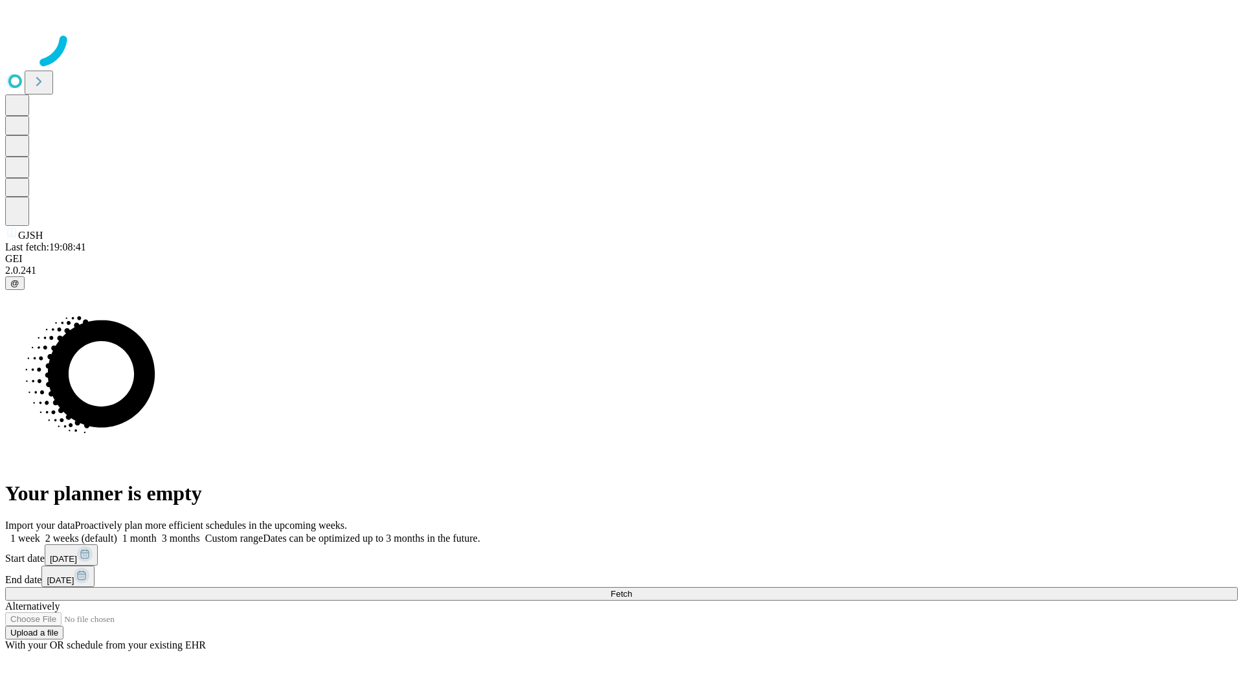 Image resolution: width=1243 pixels, height=699 pixels. Describe the element at coordinates (622, 271) in the screenshot. I see `div: 2.0.241` at that location.